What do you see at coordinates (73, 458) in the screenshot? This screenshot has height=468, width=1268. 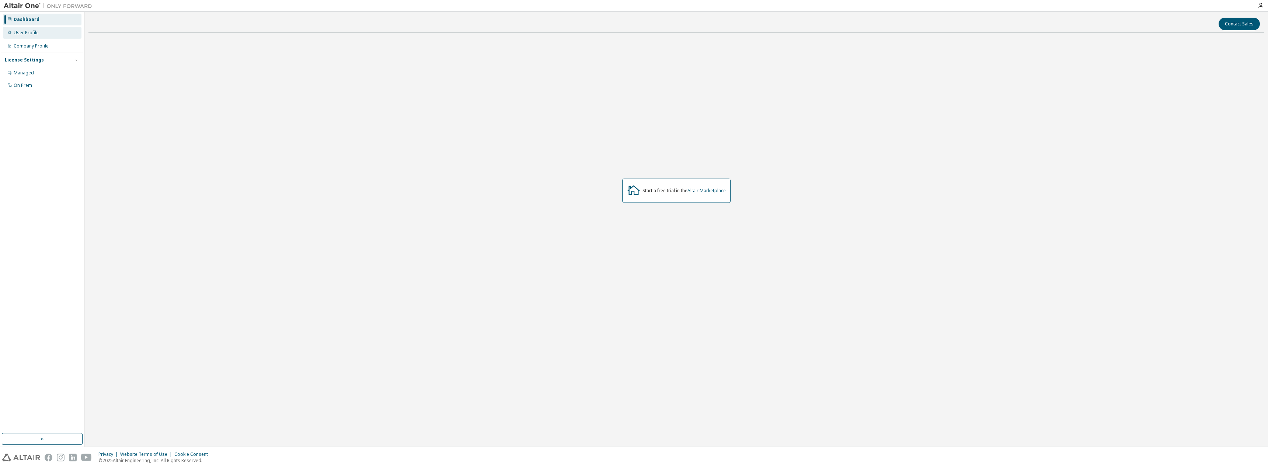 I see `img: linkedin.svg` at bounding box center [73, 458].